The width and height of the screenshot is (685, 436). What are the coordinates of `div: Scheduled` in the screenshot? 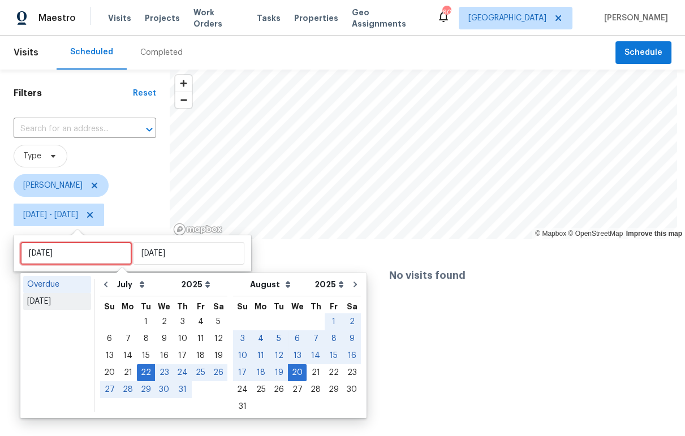 It's located at (92, 52).